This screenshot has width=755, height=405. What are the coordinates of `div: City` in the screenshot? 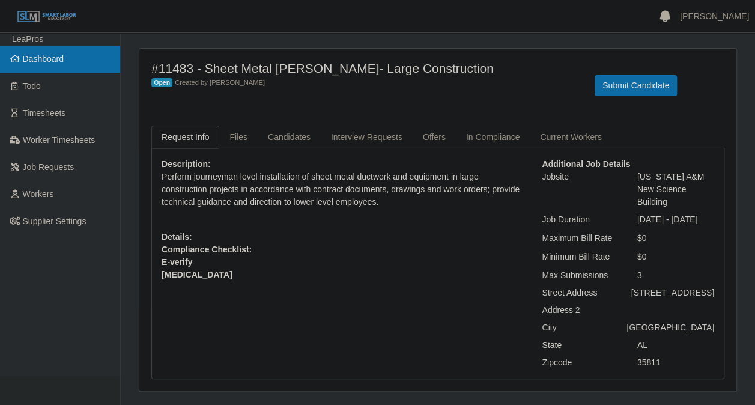 It's located at (575, 327).